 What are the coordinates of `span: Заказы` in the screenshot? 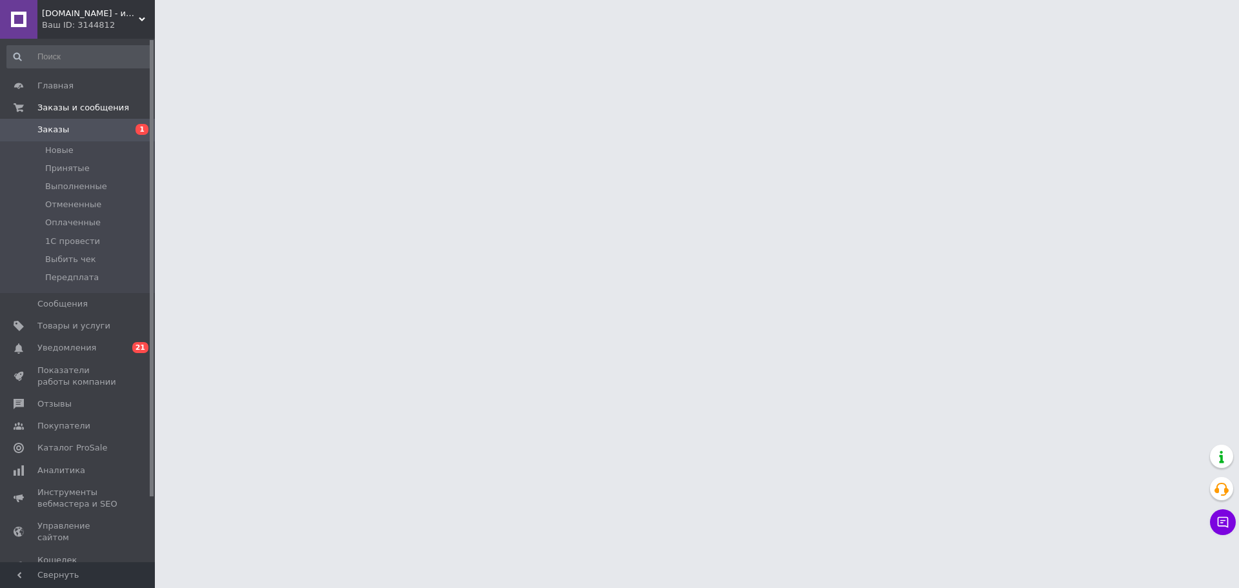 It's located at (53, 130).